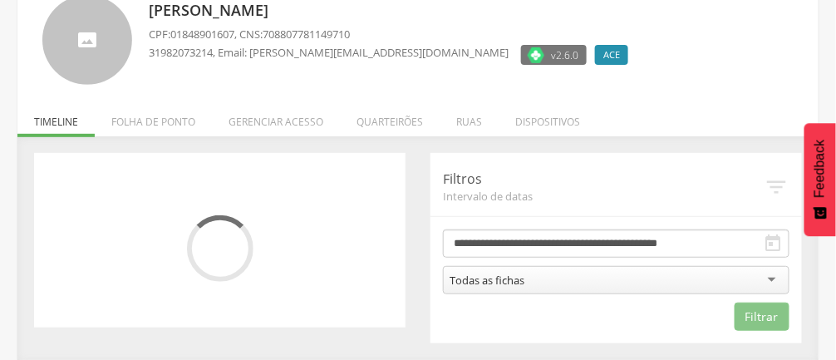 The height and width of the screenshot is (360, 836). Describe the element at coordinates (153, 117) in the screenshot. I see `li: Folha de ponto` at that location.